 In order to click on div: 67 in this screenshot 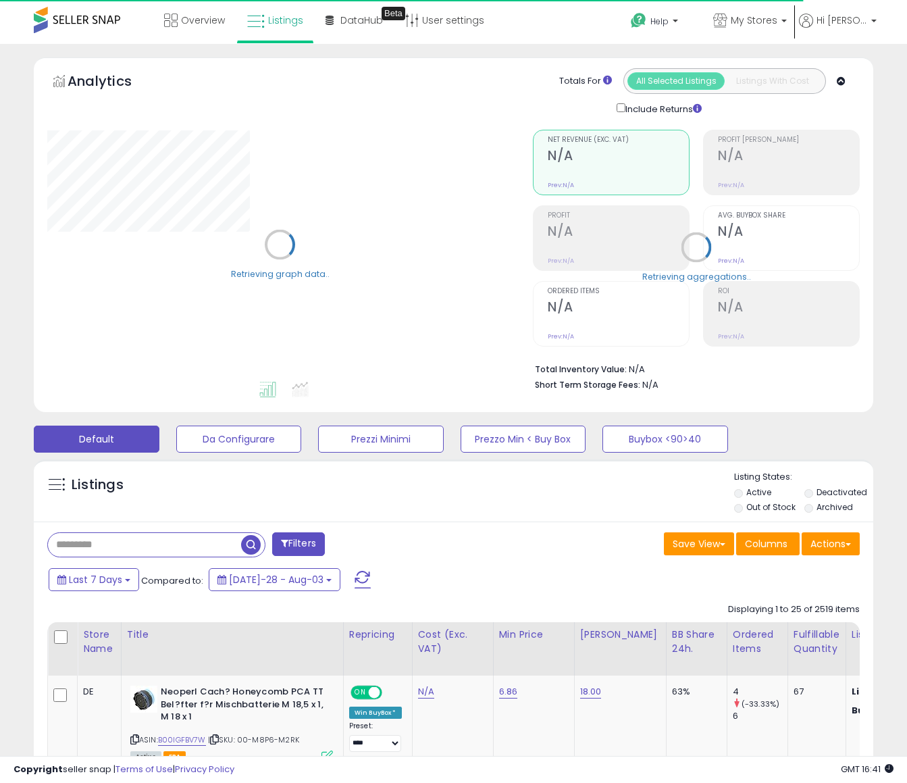, I will do `click(814, 691)`.